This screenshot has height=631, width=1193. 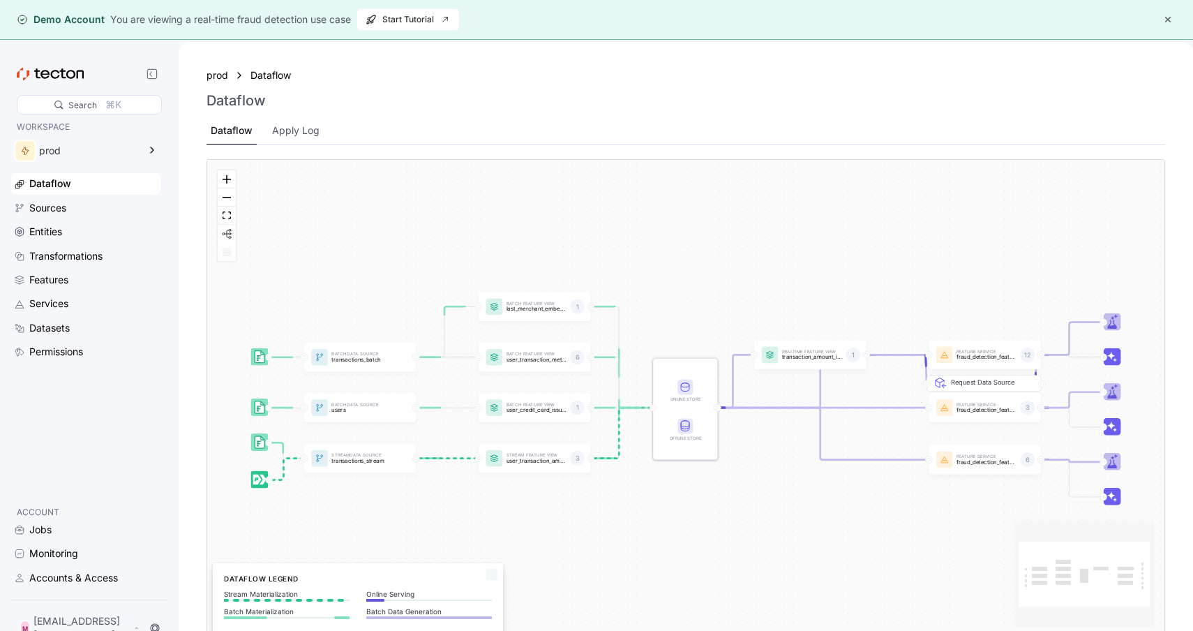 What do you see at coordinates (537, 359) in the screenshot?
I see `p: user_transaction_metrics` at bounding box center [537, 359].